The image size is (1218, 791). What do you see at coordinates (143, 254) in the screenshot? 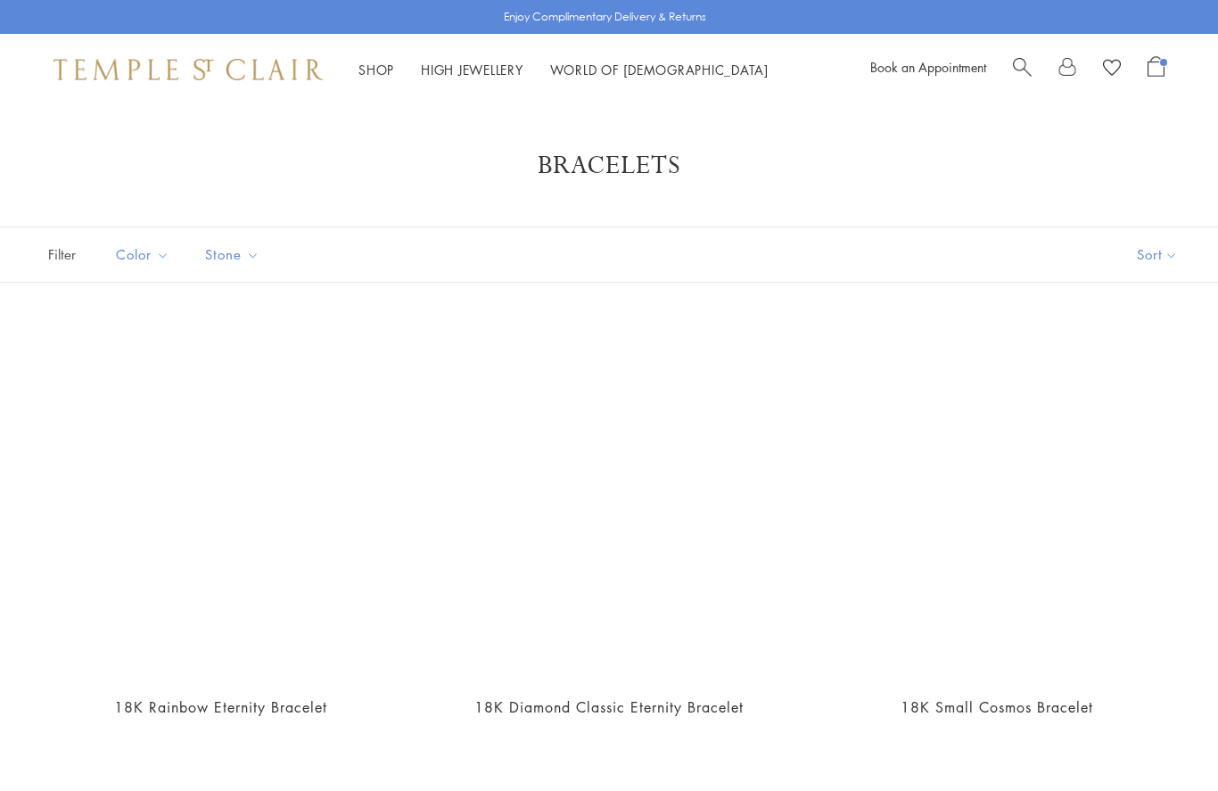
I see `button: Color` at bounding box center [143, 254].